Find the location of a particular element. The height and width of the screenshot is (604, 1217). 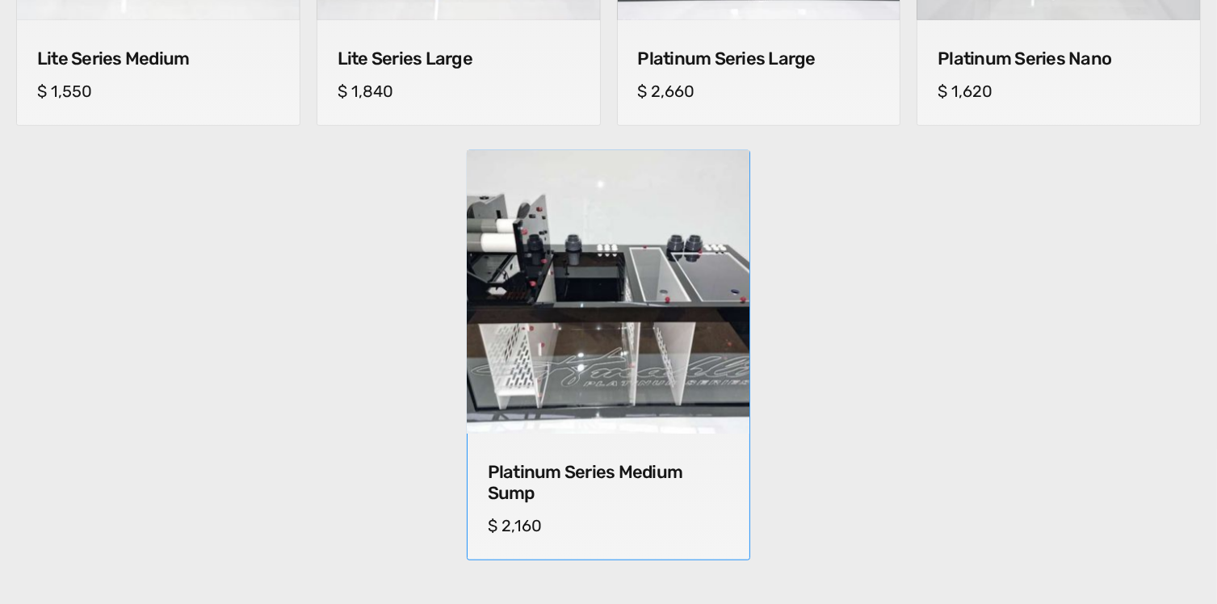

h5: $ 2,160 is located at coordinates (609, 526).